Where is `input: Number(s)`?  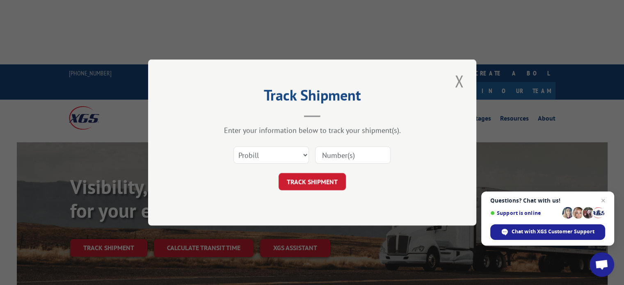
input: Number(s) is located at coordinates (353, 155).